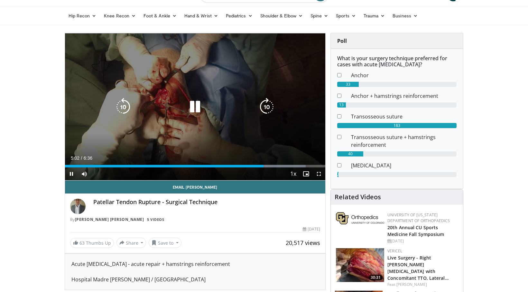 Image resolution: width=528 pixels, height=292 pixels. What do you see at coordinates (88, 158) in the screenshot?
I see `span: 6:36` at bounding box center [88, 158].